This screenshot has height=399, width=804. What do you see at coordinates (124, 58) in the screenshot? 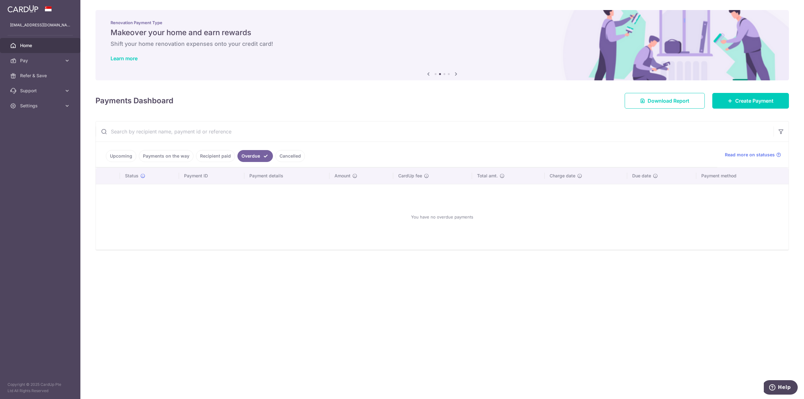
I see `a: Learn more` at bounding box center [124, 58].